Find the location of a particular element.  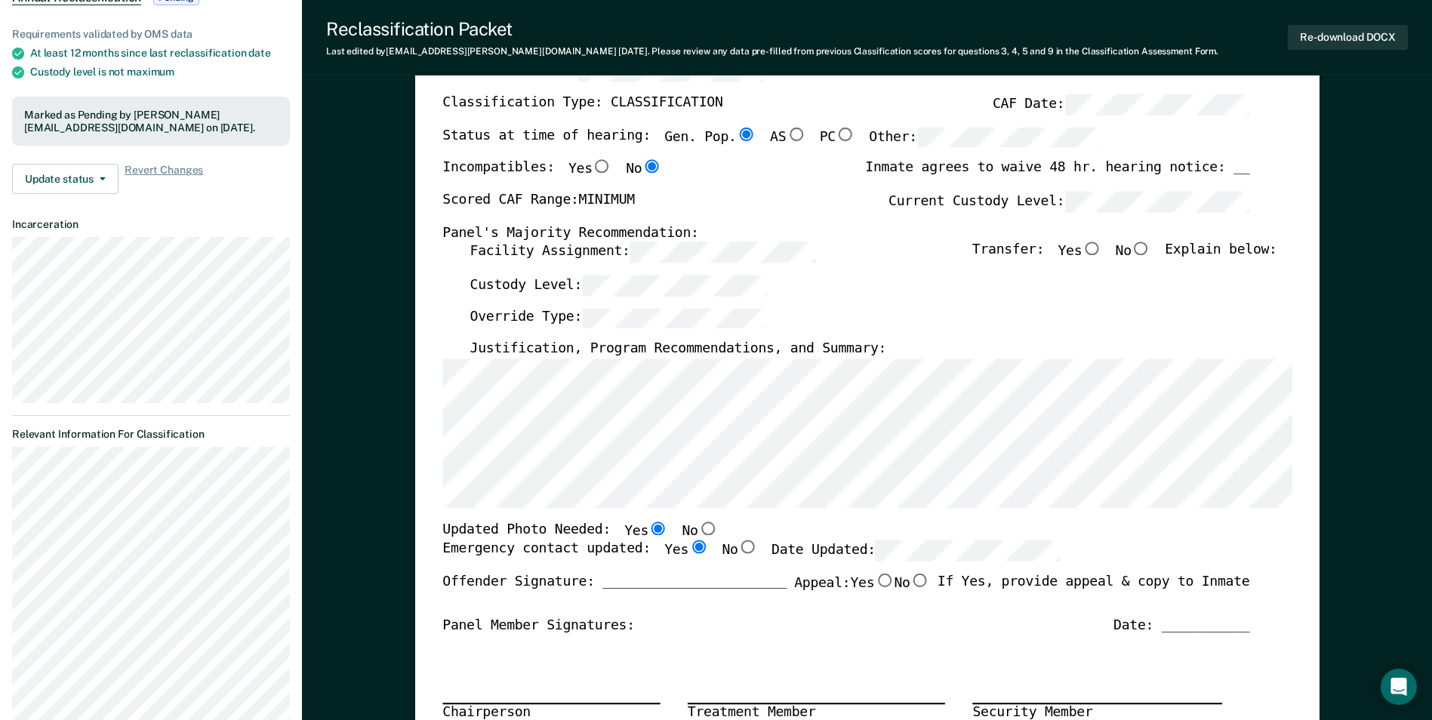

button: Re-download DOCX is located at coordinates (1347, 37).